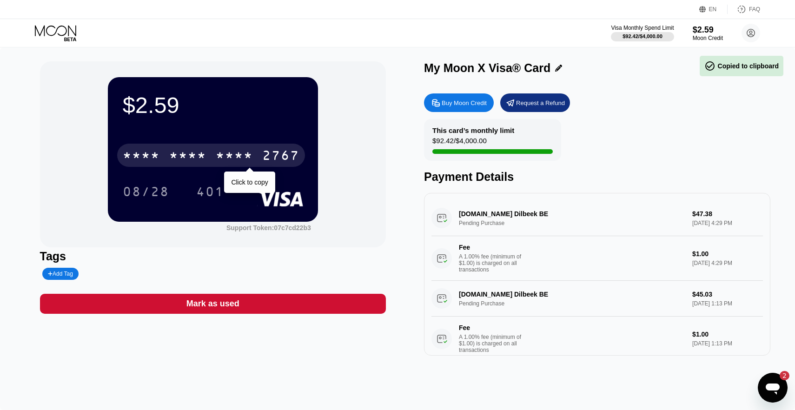 The height and width of the screenshot is (410, 795). I want to click on div: My Moon X Visa® Card, so click(487, 68).